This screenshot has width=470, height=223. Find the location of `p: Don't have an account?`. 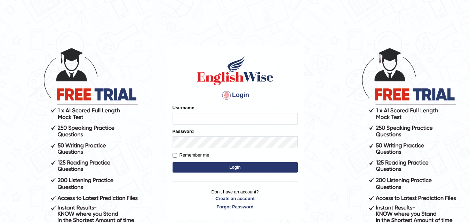

p: Don't have an account? is located at coordinates (235, 200).